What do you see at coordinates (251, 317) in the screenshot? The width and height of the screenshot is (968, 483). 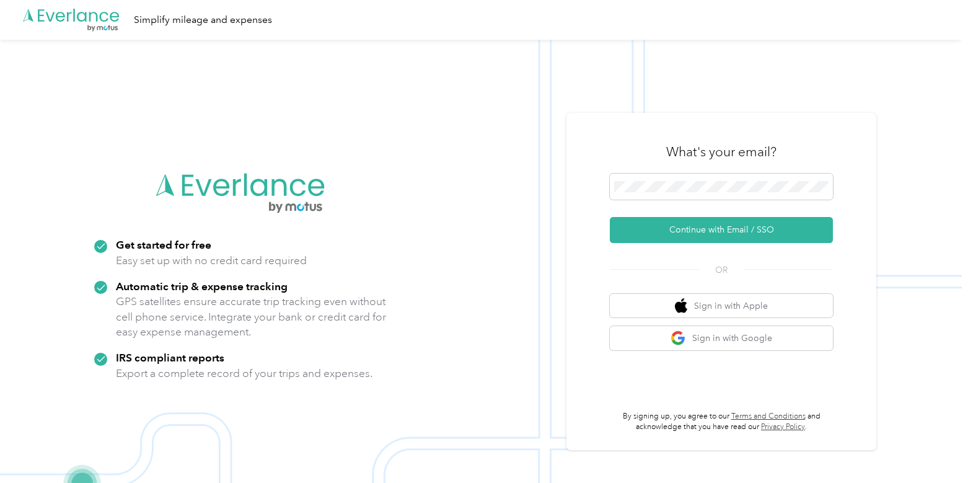 I see `p: GPS satellites ensure accurate trip tracking even without cell phone service. Integrate your bank...` at bounding box center [251, 317].